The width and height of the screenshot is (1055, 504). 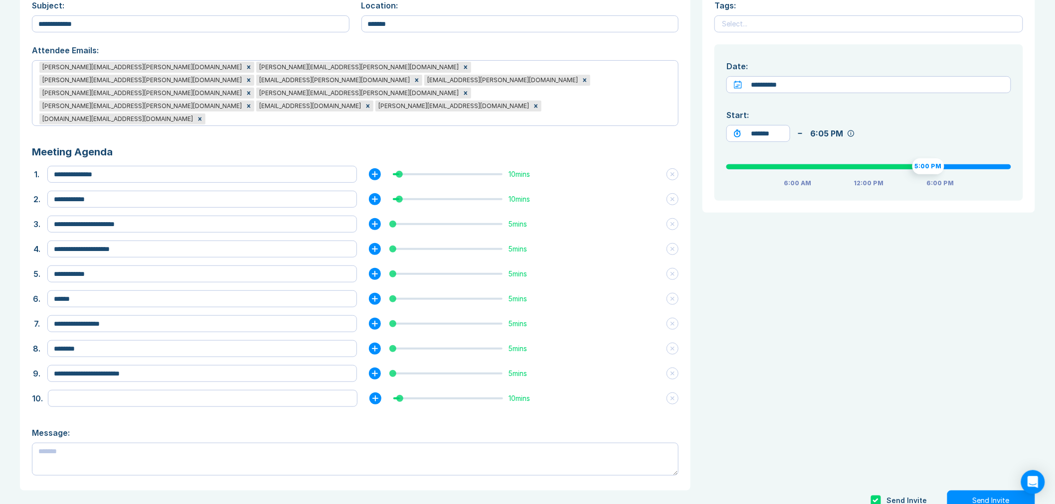 What do you see at coordinates (928, 166) in the screenshot?
I see `div: test` at bounding box center [928, 166].